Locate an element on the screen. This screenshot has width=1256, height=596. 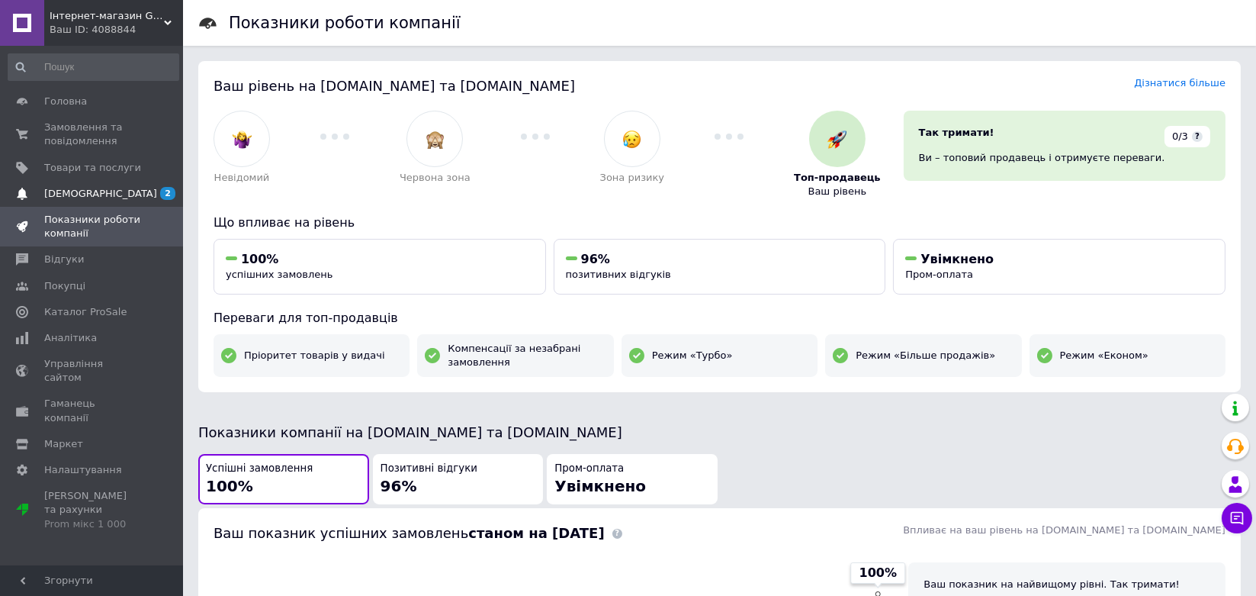
a: Дізнатися більше is located at coordinates (1180, 82).